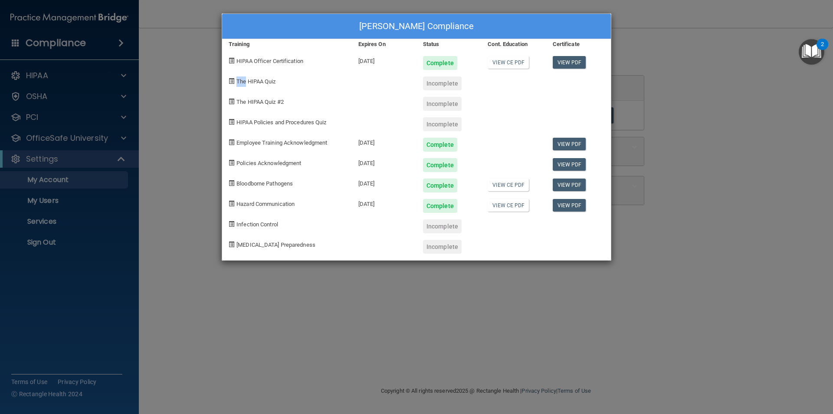 The height and width of the screenshot is (414, 833). What do you see at coordinates (256, 81) in the screenshot?
I see `span: The HIPAA Quiz` at bounding box center [256, 81].